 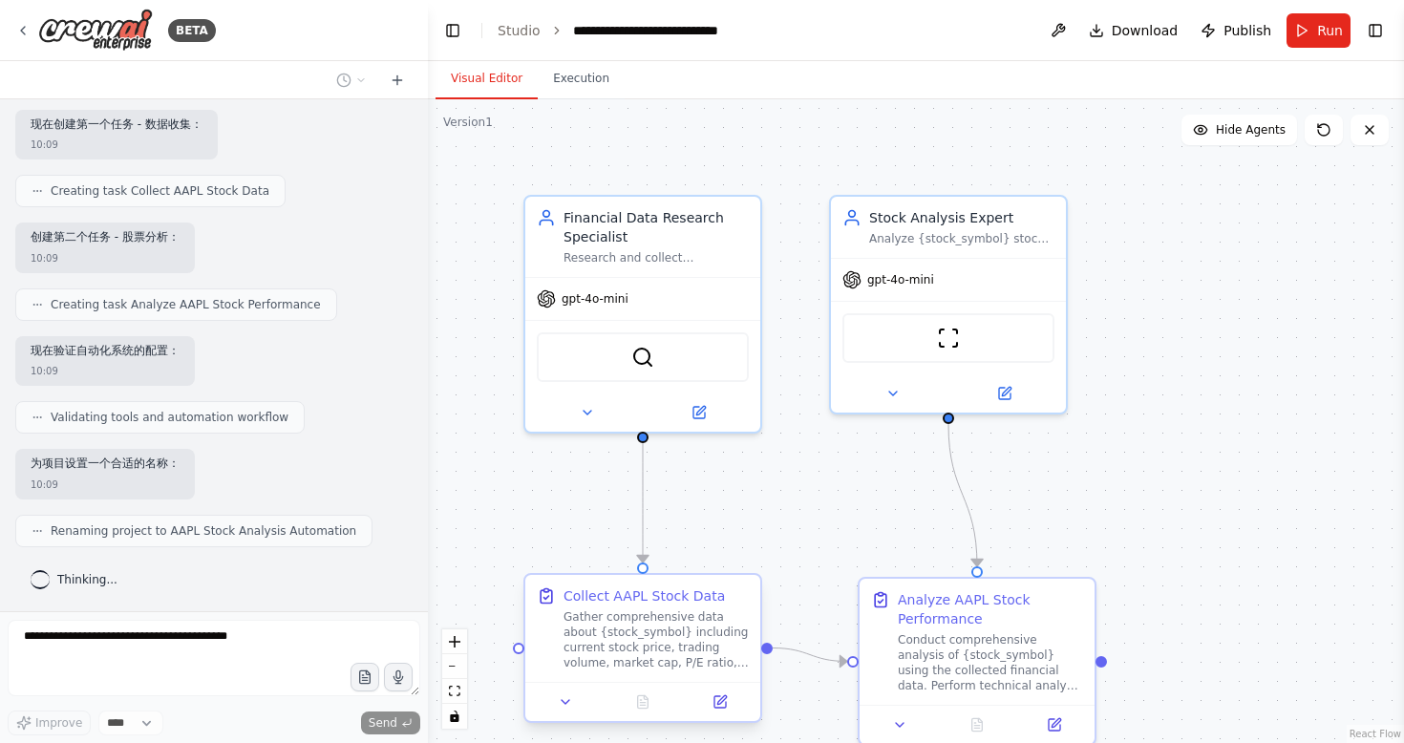 I want to click on span: Send, so click(x=383, y=723).